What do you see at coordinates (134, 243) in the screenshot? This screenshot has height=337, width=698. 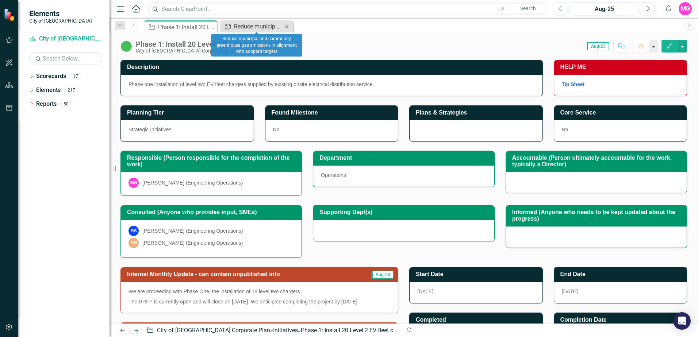 I see `div: KM` at bounding box center [134, 243].